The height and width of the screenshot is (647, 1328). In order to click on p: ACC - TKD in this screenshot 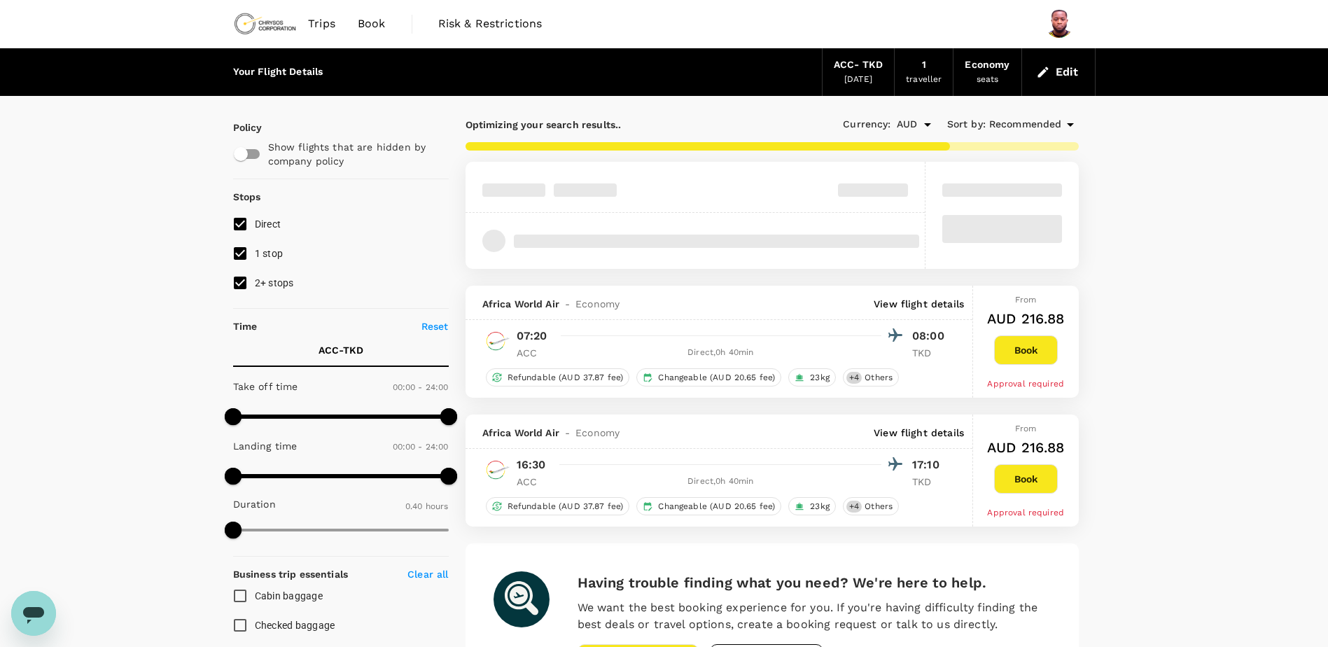, I will do `click(341, 350)`.